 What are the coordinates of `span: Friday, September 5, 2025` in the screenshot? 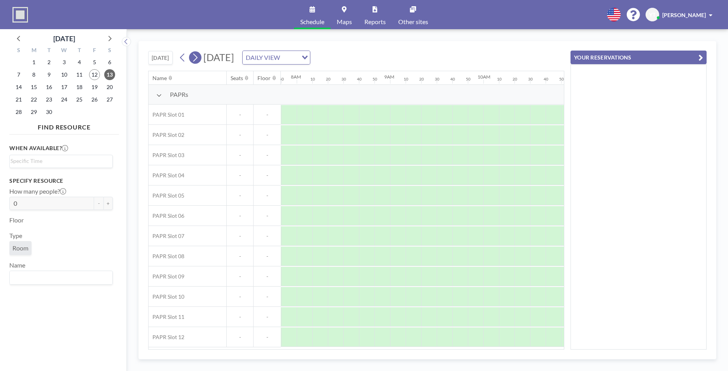 It's located at (94, 62).